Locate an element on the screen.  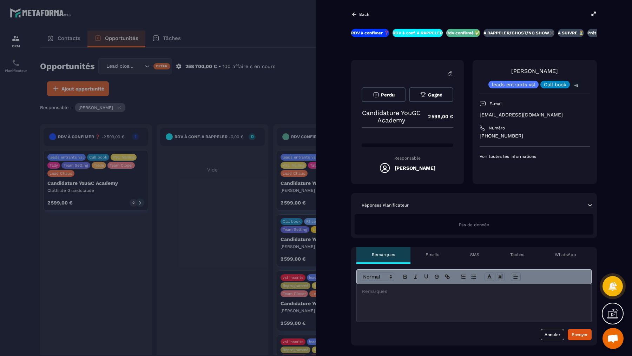
p: Numéro is located at coordinates (497, 128).